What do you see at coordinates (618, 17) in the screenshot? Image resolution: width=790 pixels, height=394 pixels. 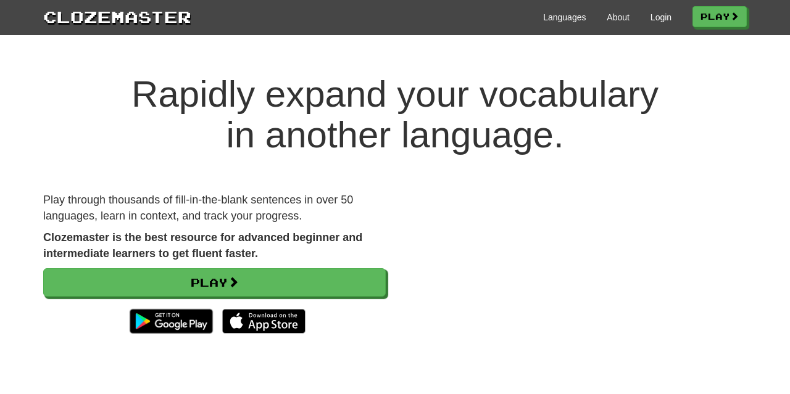 I see `a: About` at bounding box center [618, 17].